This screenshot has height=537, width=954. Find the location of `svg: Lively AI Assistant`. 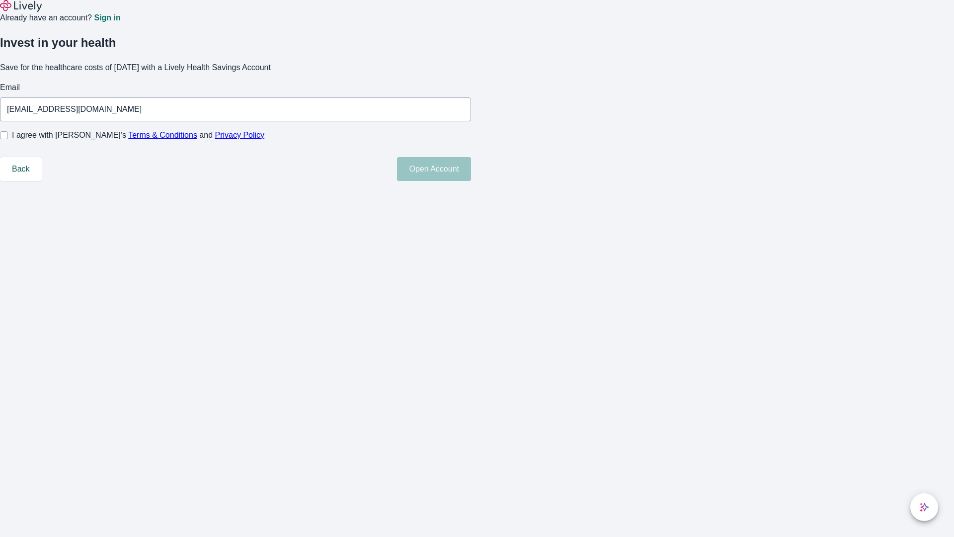

svg: Lively AI Assistant is located at coordinates (924, 507).